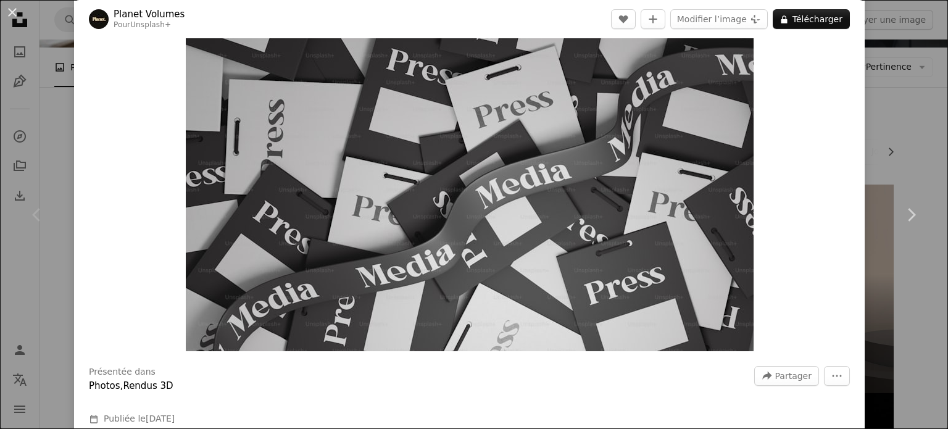 This screenshot has height=429, width=948. Describe the element at coordinates (811, 19) in the screenshot. I see `button: Télécharger` at that location.